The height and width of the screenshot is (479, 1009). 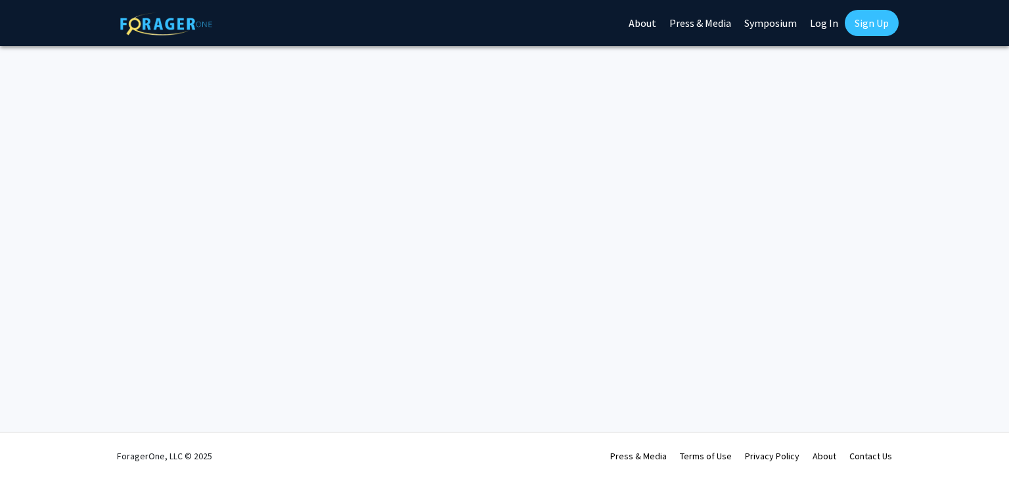 I want to click on a: Privacy Policy, so click(x=772, y=456).